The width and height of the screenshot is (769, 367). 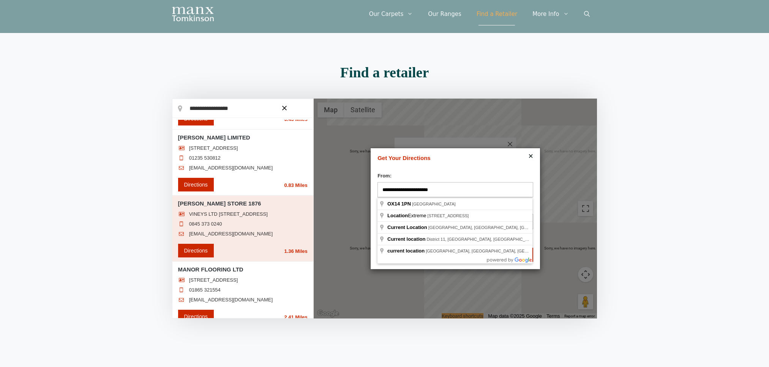 I want to click on a: 01865 321554, so click(x=205, y=290).